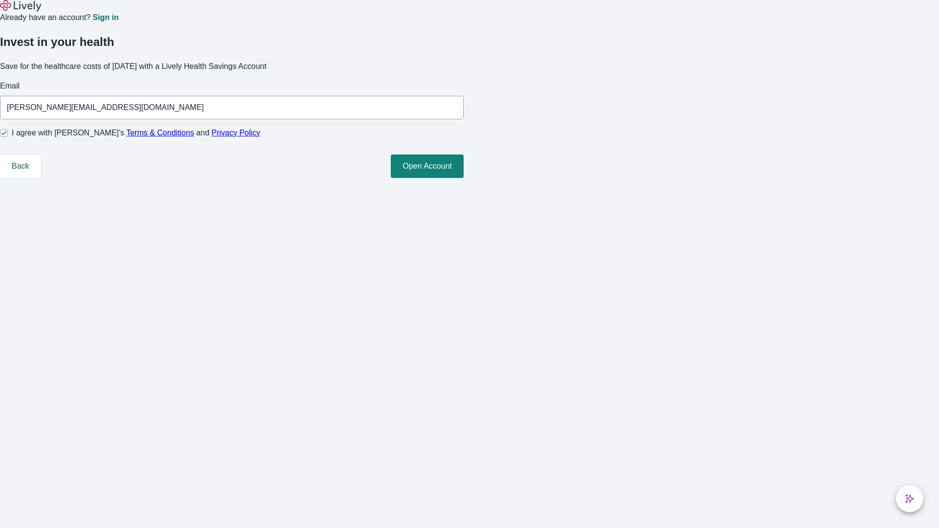 This screenshot has height=528, width=939. I want to click on button: Open Account, so click(427, 166).